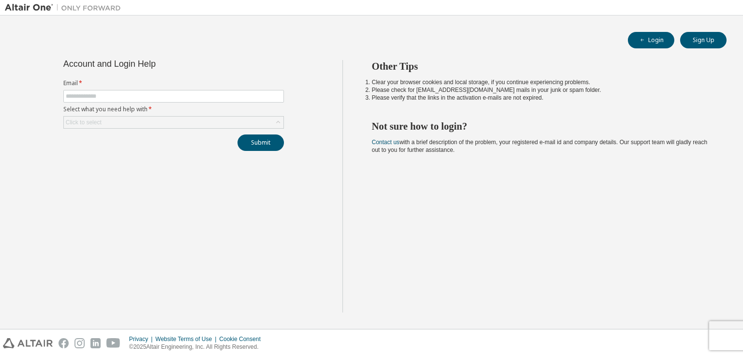 The width and height of the screenshot is (743, 357). I want to click on h2: Other Tips, so click(541, 66).